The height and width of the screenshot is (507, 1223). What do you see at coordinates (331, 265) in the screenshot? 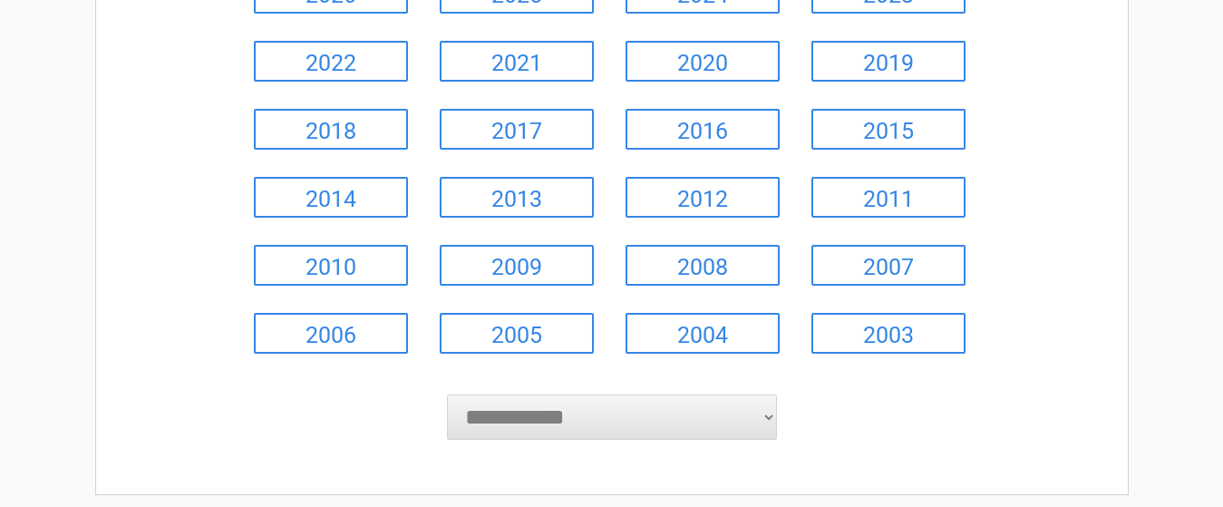
I see `a: 2010` at bounding box center [331, 265].